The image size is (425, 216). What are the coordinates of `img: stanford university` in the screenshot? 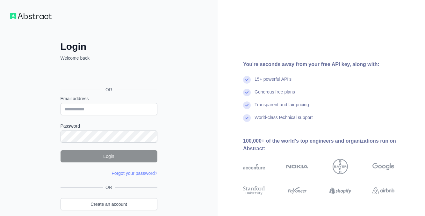 It's located at (254, 190).